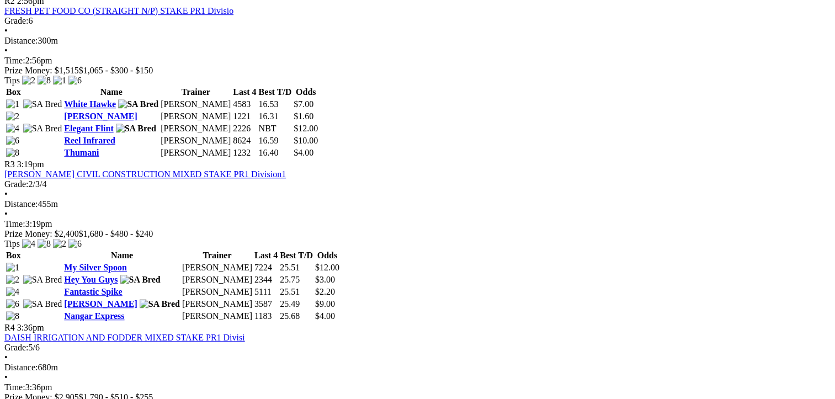 Image resolution: width=835 pixels, height=399 pixels. What do you see at coordinates (417, 41) in the screenshot?
I see `div: 300m` at bounding box center [417, 41].